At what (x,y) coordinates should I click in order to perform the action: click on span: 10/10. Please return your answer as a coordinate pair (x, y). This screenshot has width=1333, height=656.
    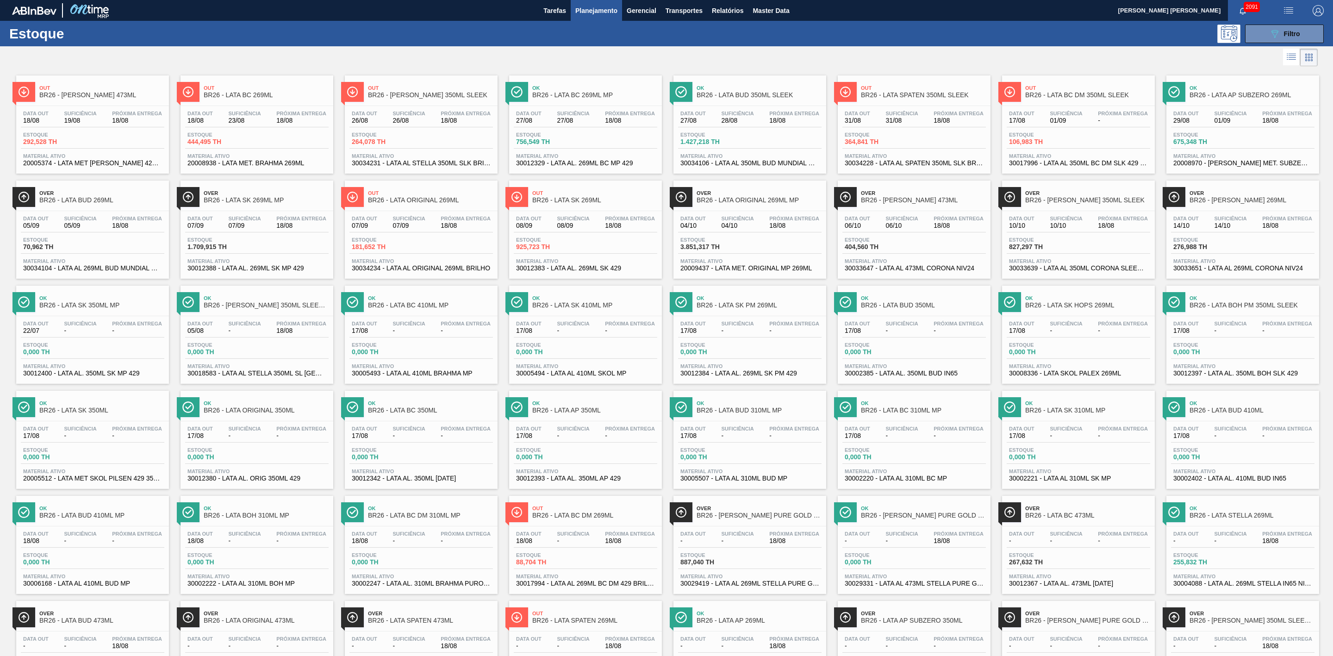
    Looking at the image, I should click on (1021, 225).